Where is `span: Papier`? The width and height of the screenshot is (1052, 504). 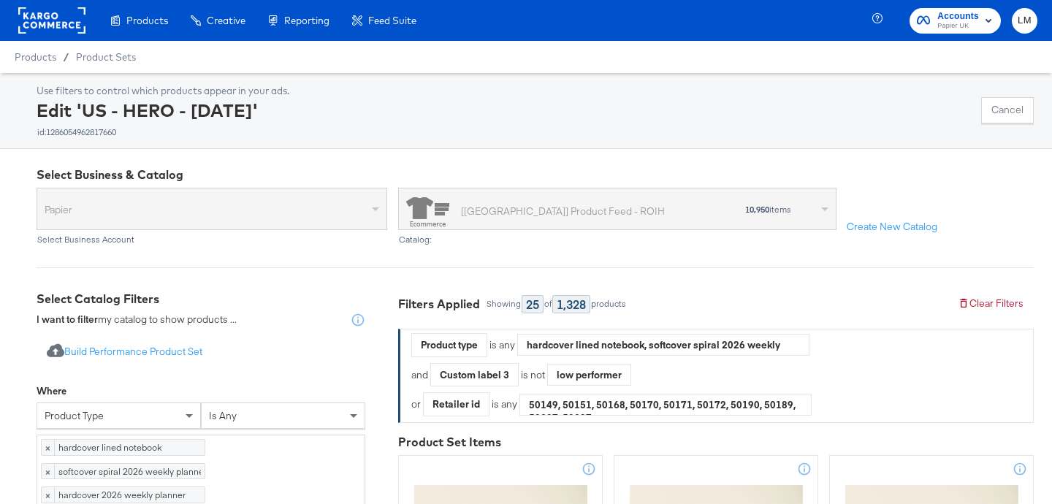
span: Papier is located at coordinates (206, 210).